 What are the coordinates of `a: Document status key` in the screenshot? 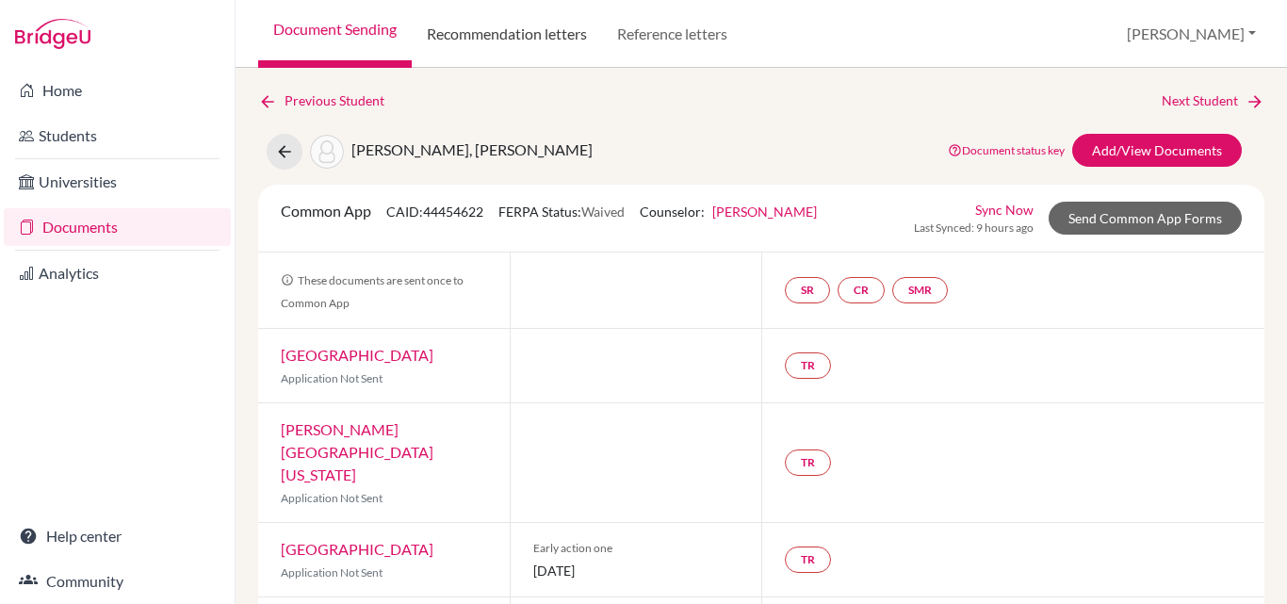 It's located at (1006, 150).